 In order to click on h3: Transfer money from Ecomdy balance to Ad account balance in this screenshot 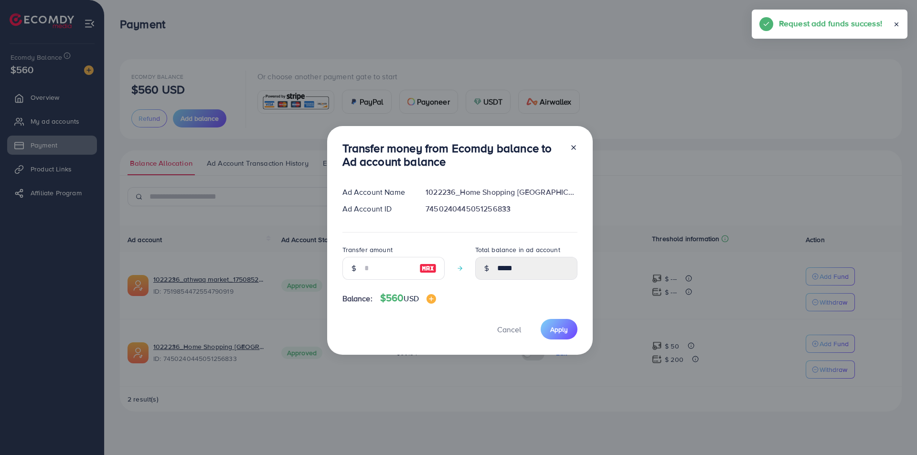, I will do `click(452, 155)`.